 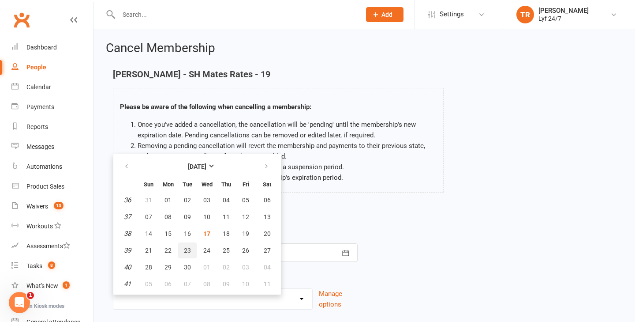 I want to click on em: 40, so click(x=127, y=267).